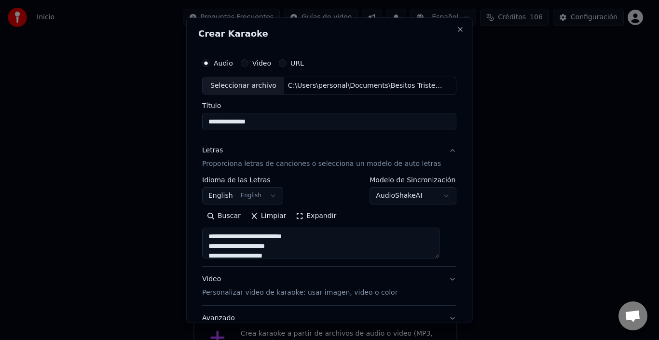 The height and width of the screenshot is (340, 659). What do you see at coordinates (212, 150) in the screenshot?
I see `div: Letras` at bounding box center [212, 150].